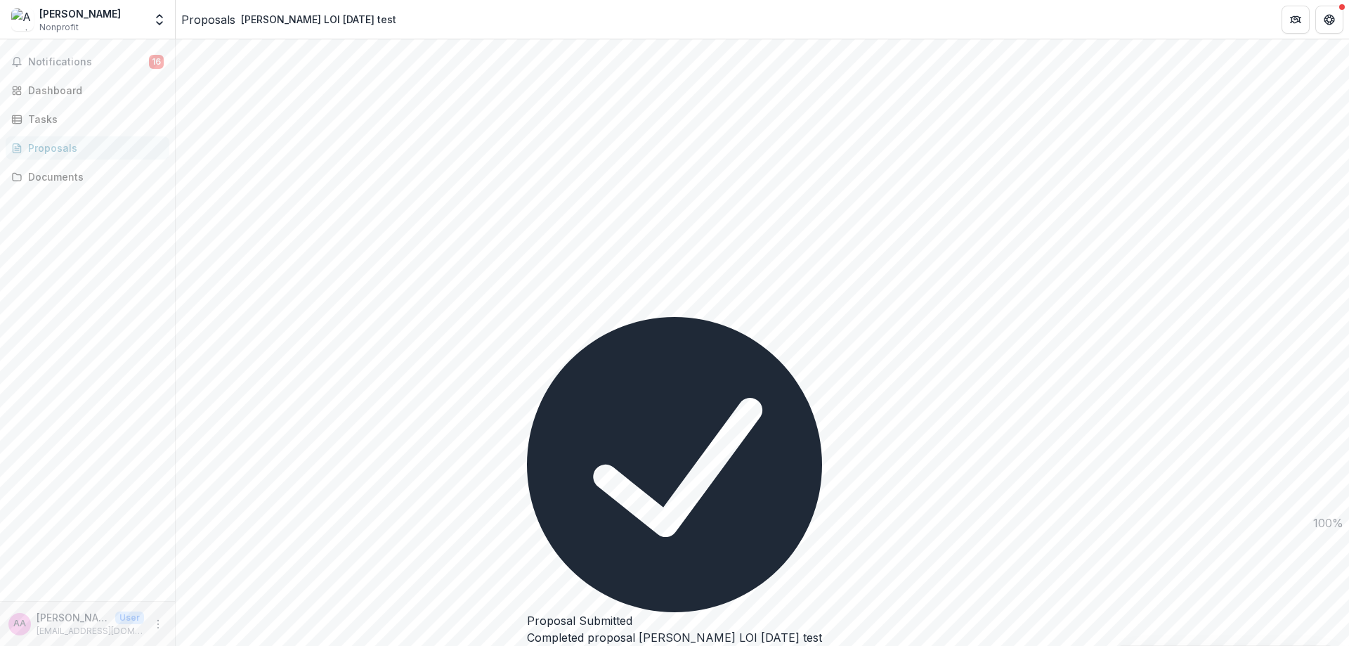 The width and height of the screenshot is (1349, 646). I want to click on span: Nonprofit, so click(59, 27).